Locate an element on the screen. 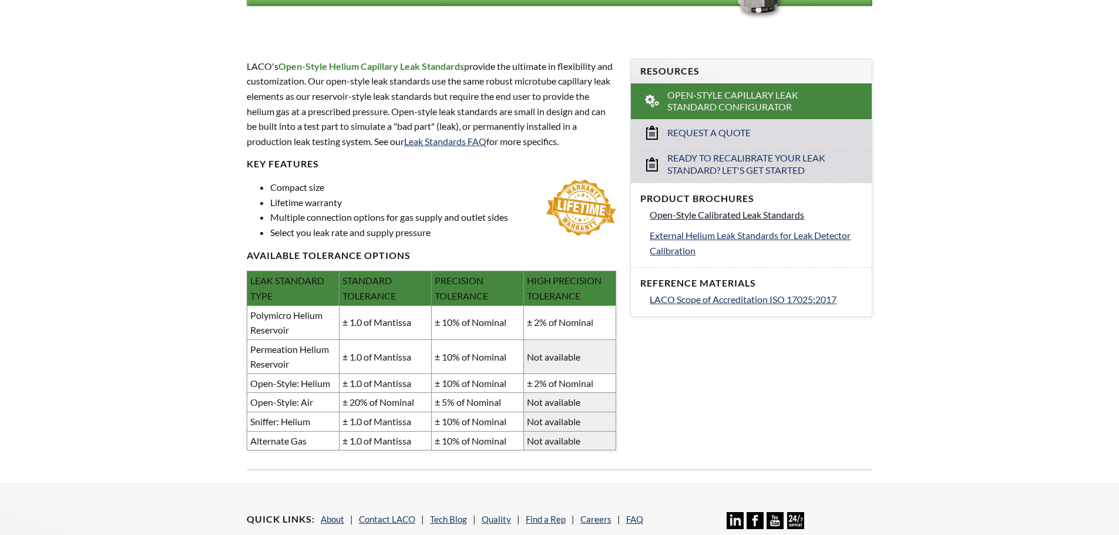 The image size is (1119, 535). td: Polymicro Helium Reservoir is located at coordinates (293, 323).